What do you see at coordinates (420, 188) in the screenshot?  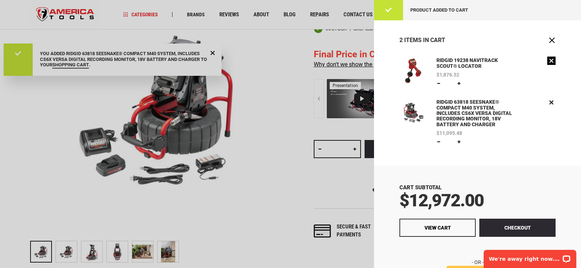 I see `span: Cart Subtotal` at bounding box center [420, 188].